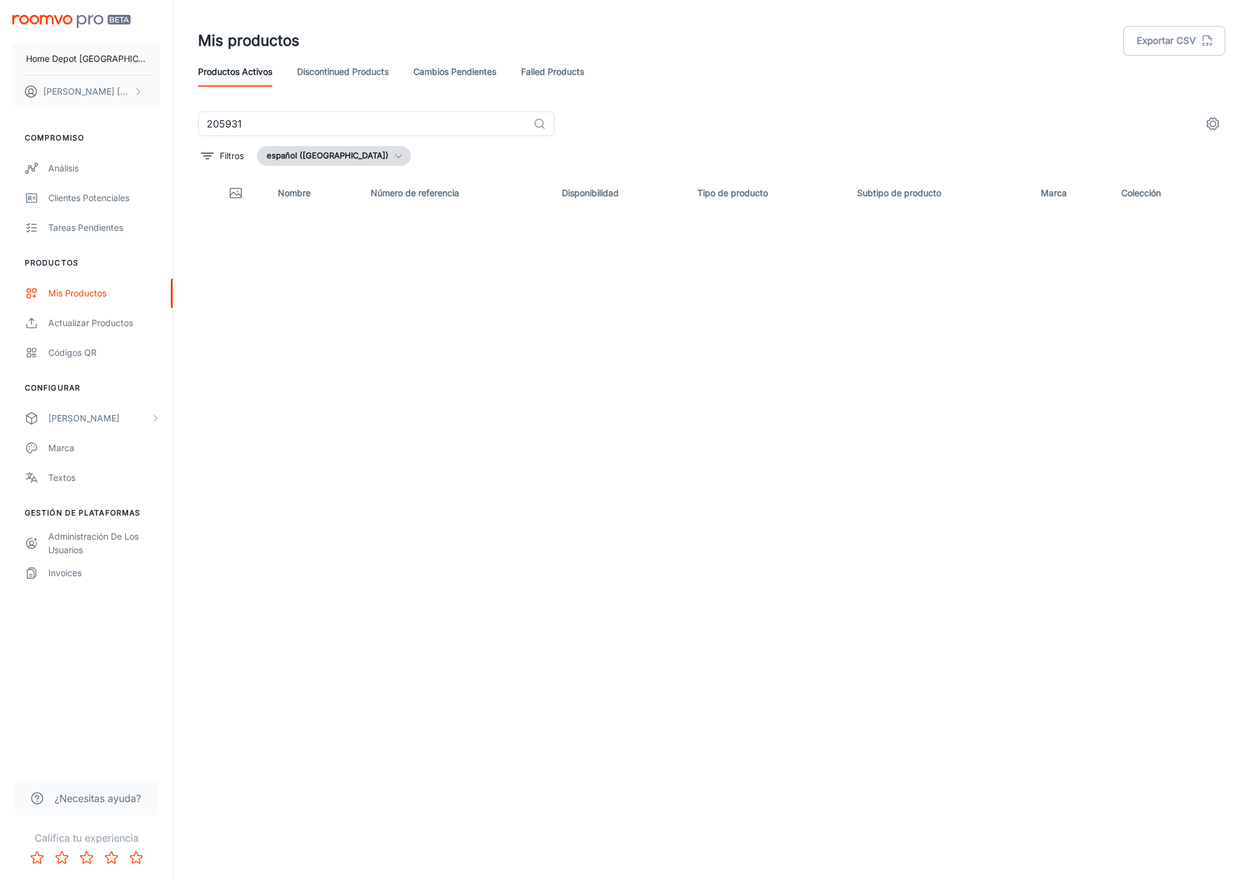 This screenshot has width=1250, height=880. What do you see at coordinates (1071, 193) in the screenshot?
I see `th: Marca` at bounding box center [1071, 193].